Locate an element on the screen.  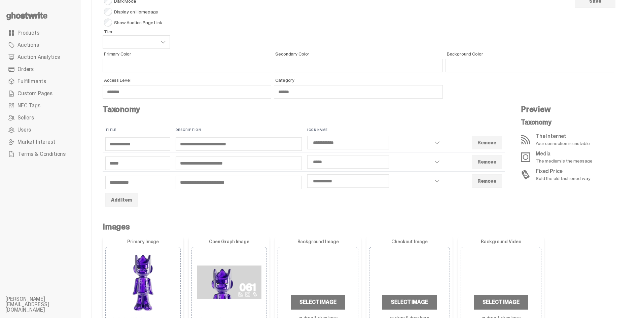
a: Fulfillments is located at coordinates (40, 81).